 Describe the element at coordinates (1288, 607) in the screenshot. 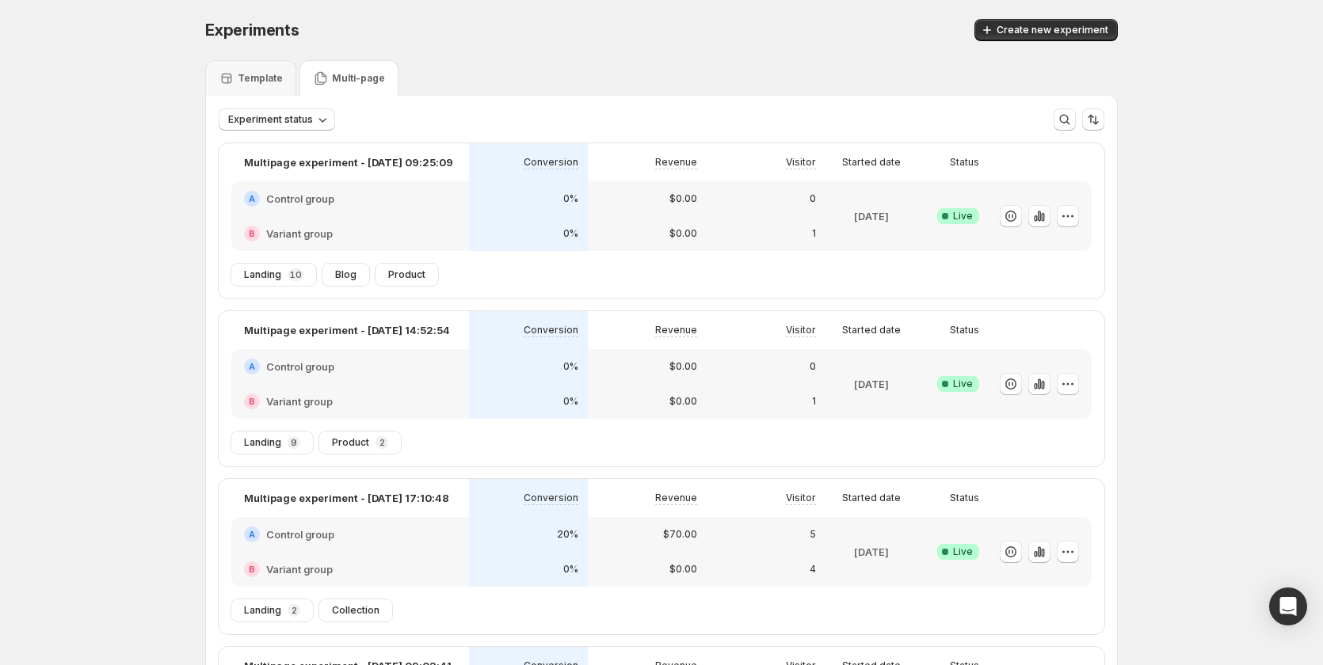

I see `div: Open Intercom Messenger` at that location.